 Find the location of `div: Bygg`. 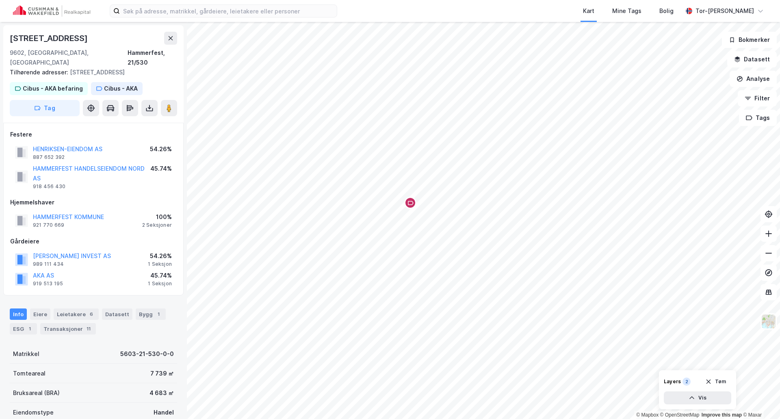

div: Bygg is located at coordinates (151, 314).